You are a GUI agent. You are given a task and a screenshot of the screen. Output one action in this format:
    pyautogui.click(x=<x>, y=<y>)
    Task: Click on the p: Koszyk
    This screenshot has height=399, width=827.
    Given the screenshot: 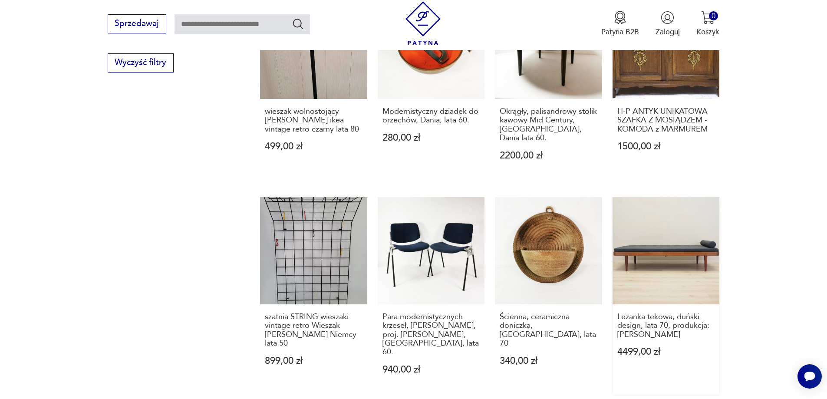 What is the action you would take?
    pyautogui.click(x=708, y=32)
    